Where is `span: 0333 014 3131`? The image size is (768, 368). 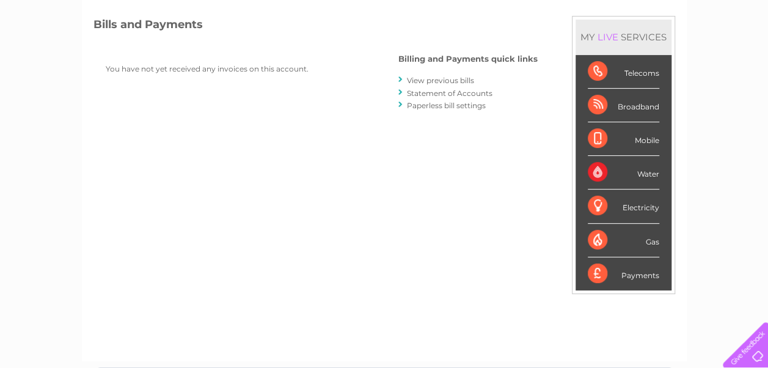 span: 0333 014 3131 is located at coordinates (580, 13).